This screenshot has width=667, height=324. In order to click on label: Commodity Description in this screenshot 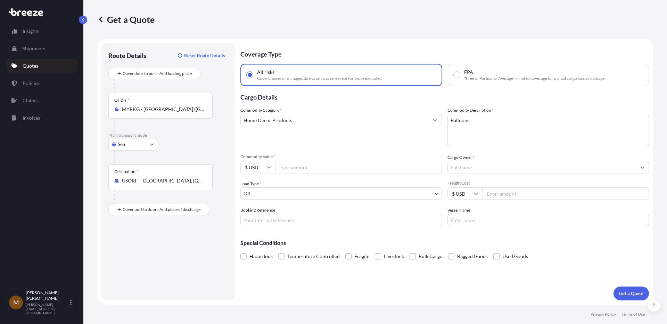, I will do `click(470, 110)`.